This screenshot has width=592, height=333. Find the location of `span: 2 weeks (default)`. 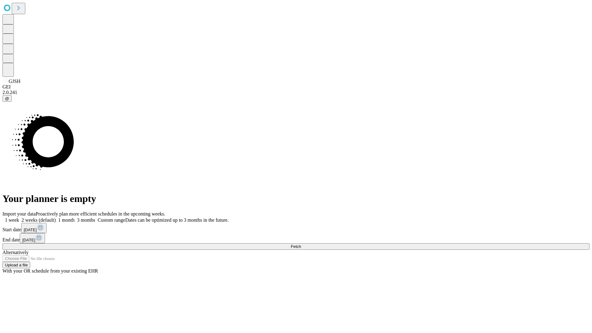

span: 2 weeks (default) is located at coordinates (39, 220).